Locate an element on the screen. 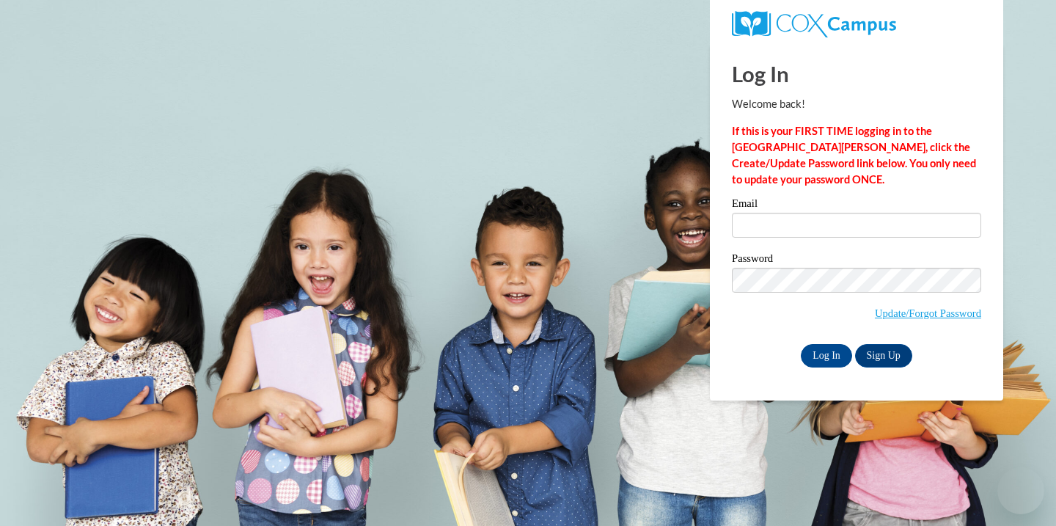  label: Email is located at coordinates (856, 205).